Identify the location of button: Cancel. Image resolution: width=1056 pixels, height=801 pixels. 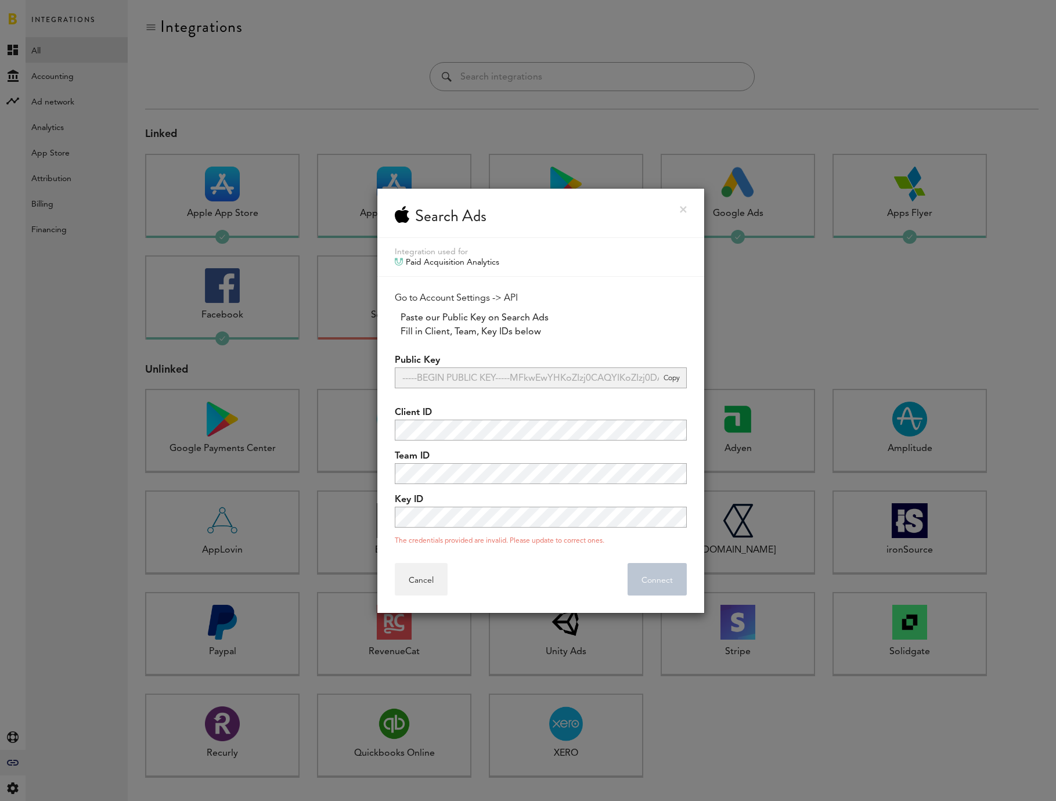
(421, 579).